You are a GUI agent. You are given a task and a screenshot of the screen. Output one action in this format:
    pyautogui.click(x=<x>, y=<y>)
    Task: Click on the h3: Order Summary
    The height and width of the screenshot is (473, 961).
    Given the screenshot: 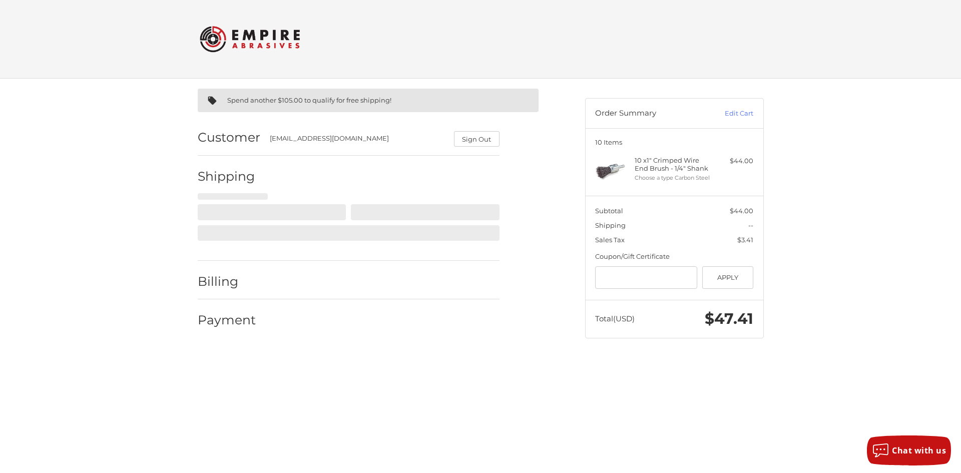 What is the action you would take?
    pyautogui.click(x=649, y=114)
    